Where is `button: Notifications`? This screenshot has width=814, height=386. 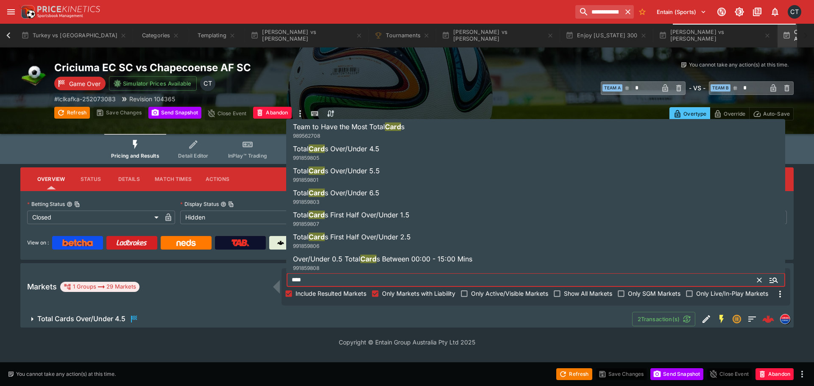 button: Notifications is located at coordinates (775, 12).